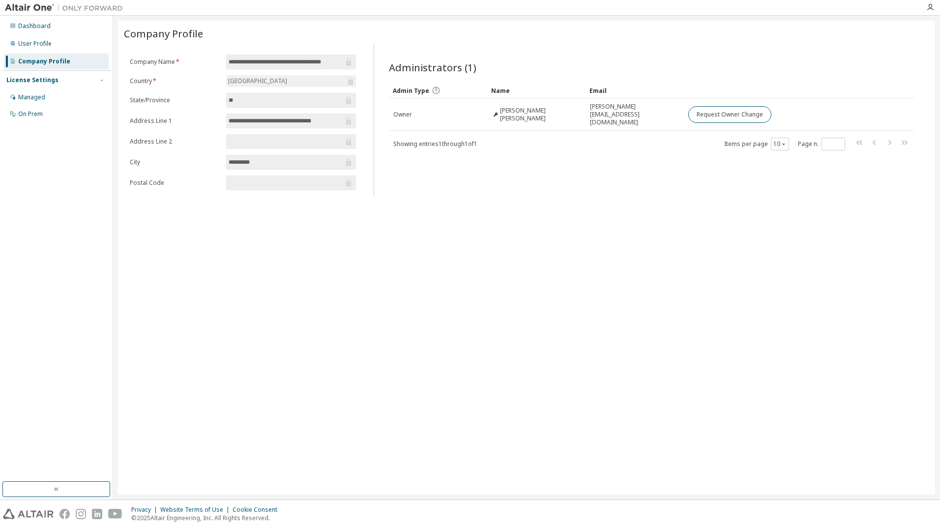 This screenshot has width=940, height=528. What do you see at coordinates (163, 33) in the screenshot?
I see `span: Company Profile` at bounding box center [163, 33].